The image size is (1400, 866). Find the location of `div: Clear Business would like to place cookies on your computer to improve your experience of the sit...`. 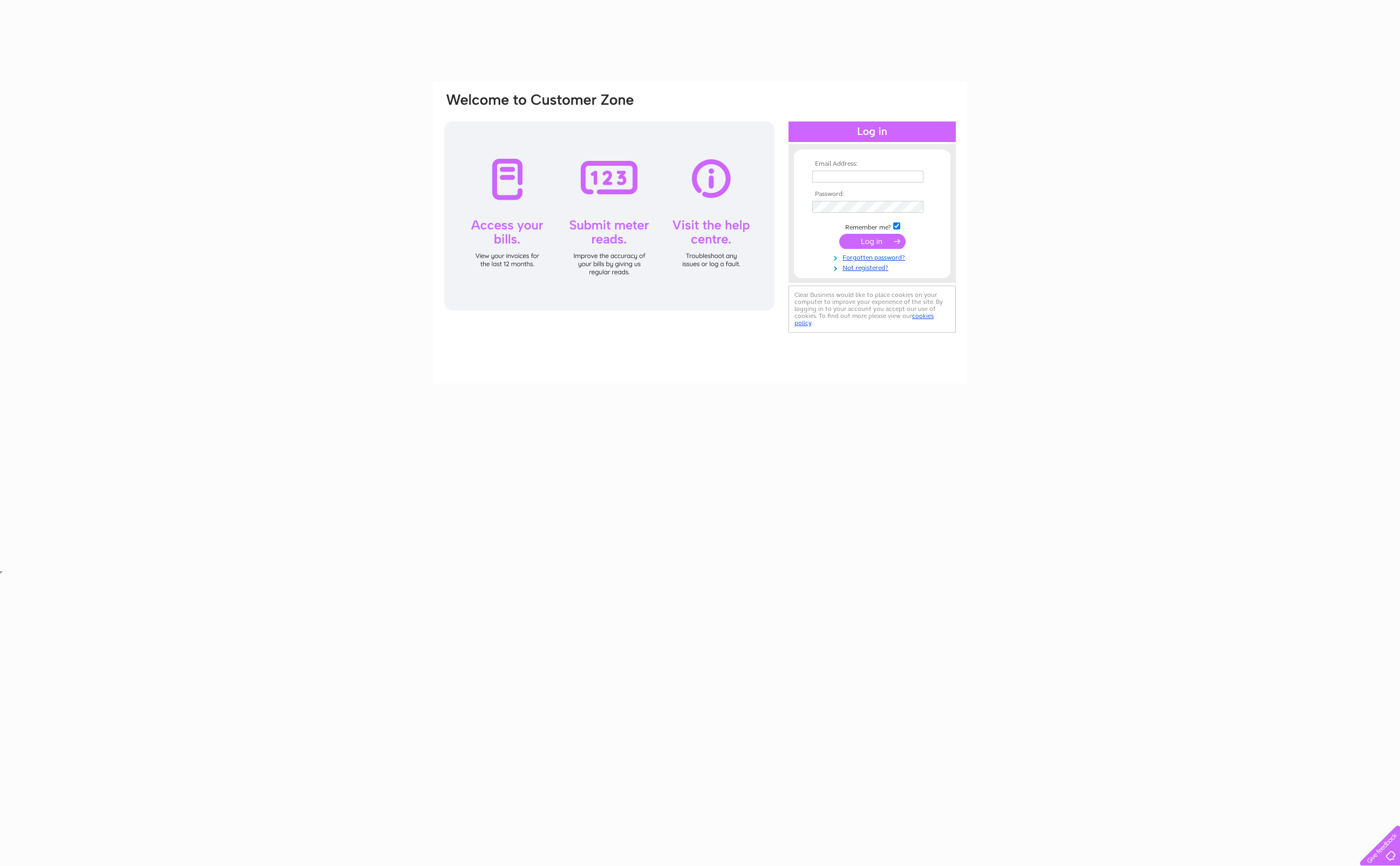

div: Clear Business would like to place cookies on your computer to improve your experience of the sit... is located at coordinates (873, 308).